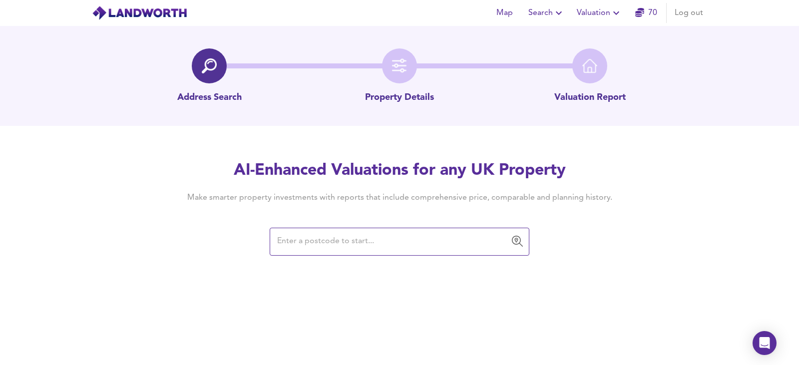 The image size is (799, 365). Describe the element at coordinates (646, 13) in the screenshot. I see `button: 70` at that location.